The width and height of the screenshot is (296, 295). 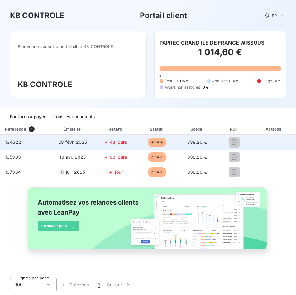 I want to click on div: Référence, so click(x=16, y=129).